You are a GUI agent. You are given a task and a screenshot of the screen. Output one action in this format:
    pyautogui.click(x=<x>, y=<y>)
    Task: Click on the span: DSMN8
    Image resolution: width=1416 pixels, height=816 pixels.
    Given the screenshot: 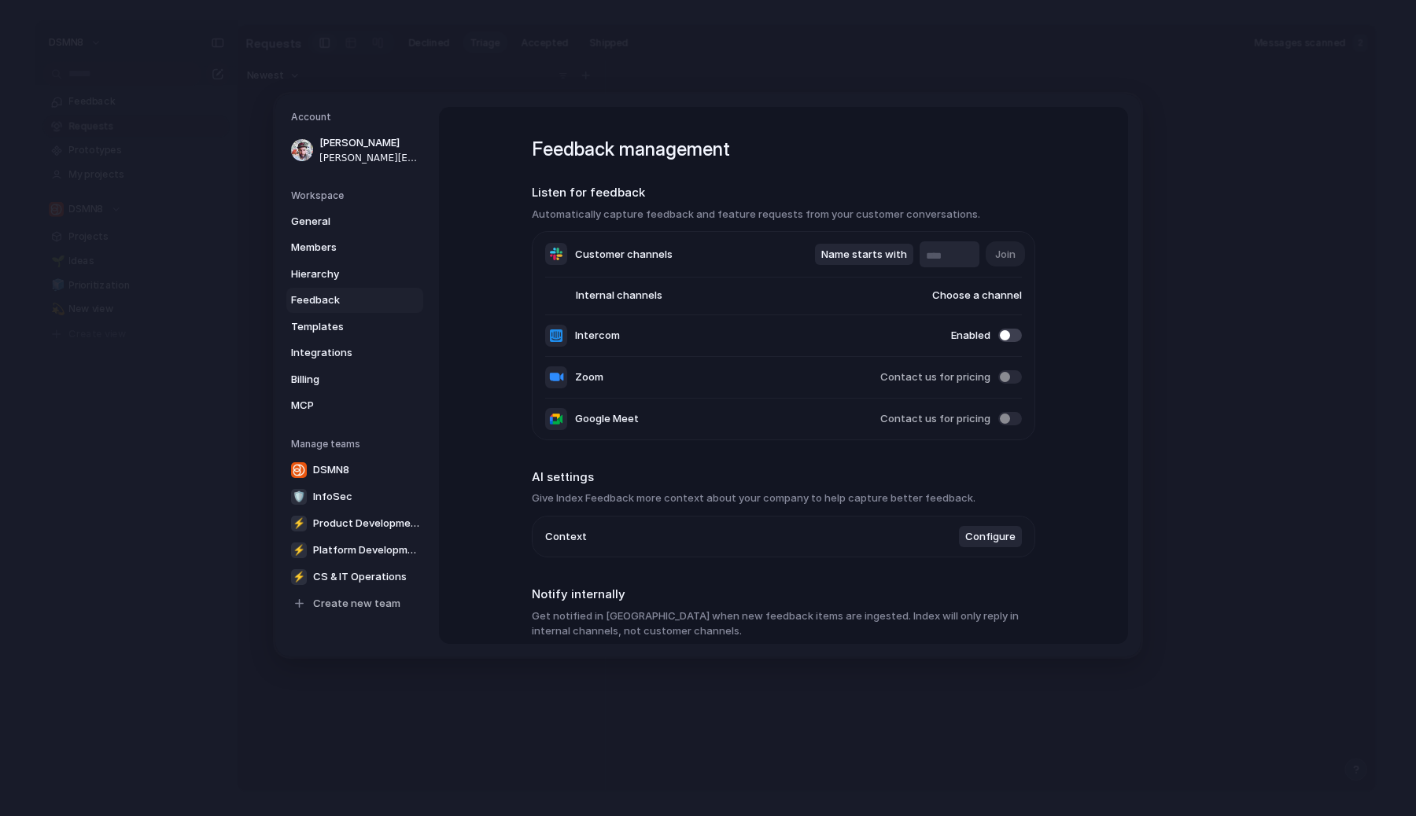 What is the action you would take?
    pyautogui.click(x=331, y=470)
    